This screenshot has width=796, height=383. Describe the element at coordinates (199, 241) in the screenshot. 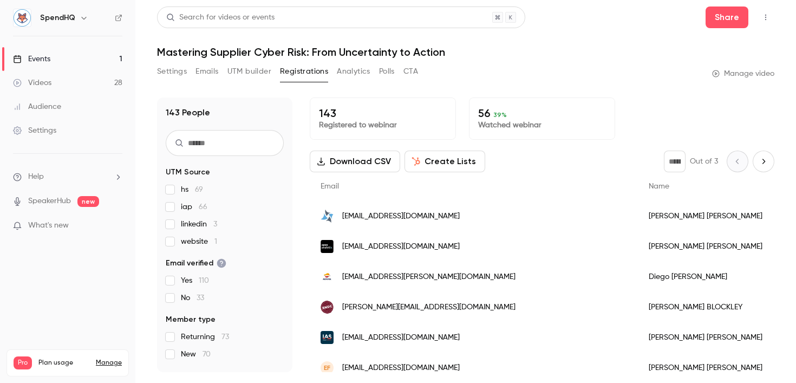

I see `span: website` at that location.